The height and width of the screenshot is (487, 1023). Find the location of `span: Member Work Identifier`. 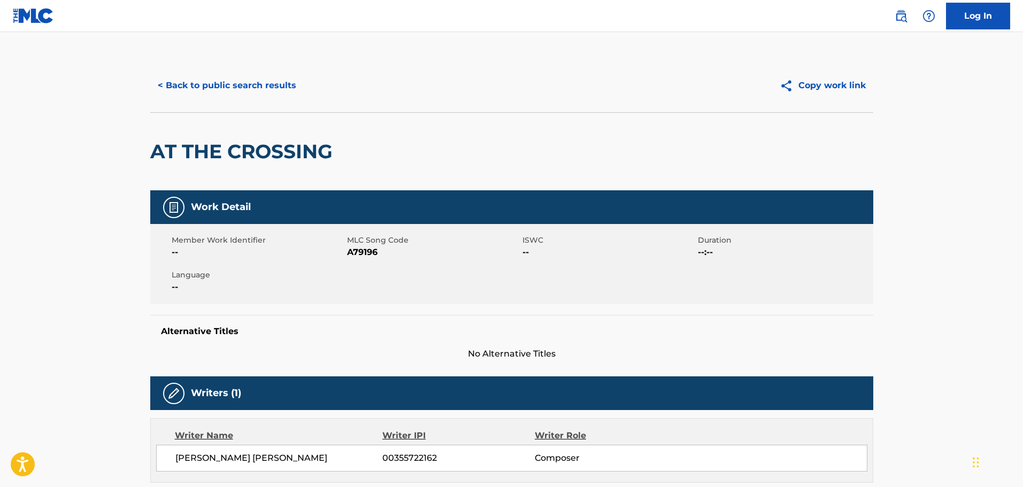

span: Member Work Identifier is located at coordinates (258, 240).